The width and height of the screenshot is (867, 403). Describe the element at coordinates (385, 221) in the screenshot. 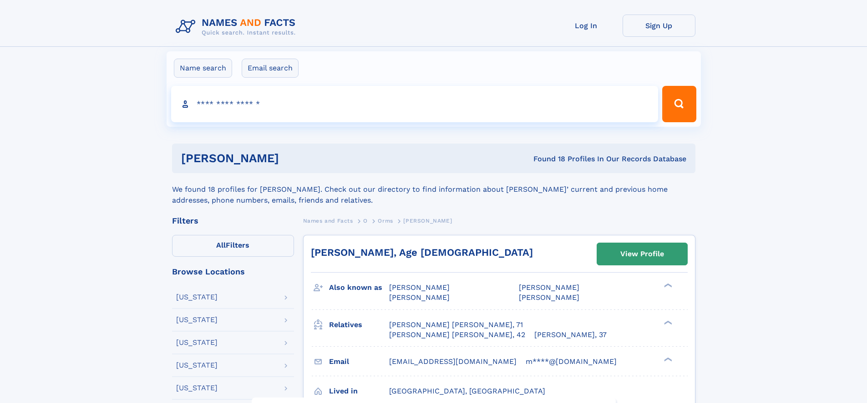

I see `span: Orms` at that location.